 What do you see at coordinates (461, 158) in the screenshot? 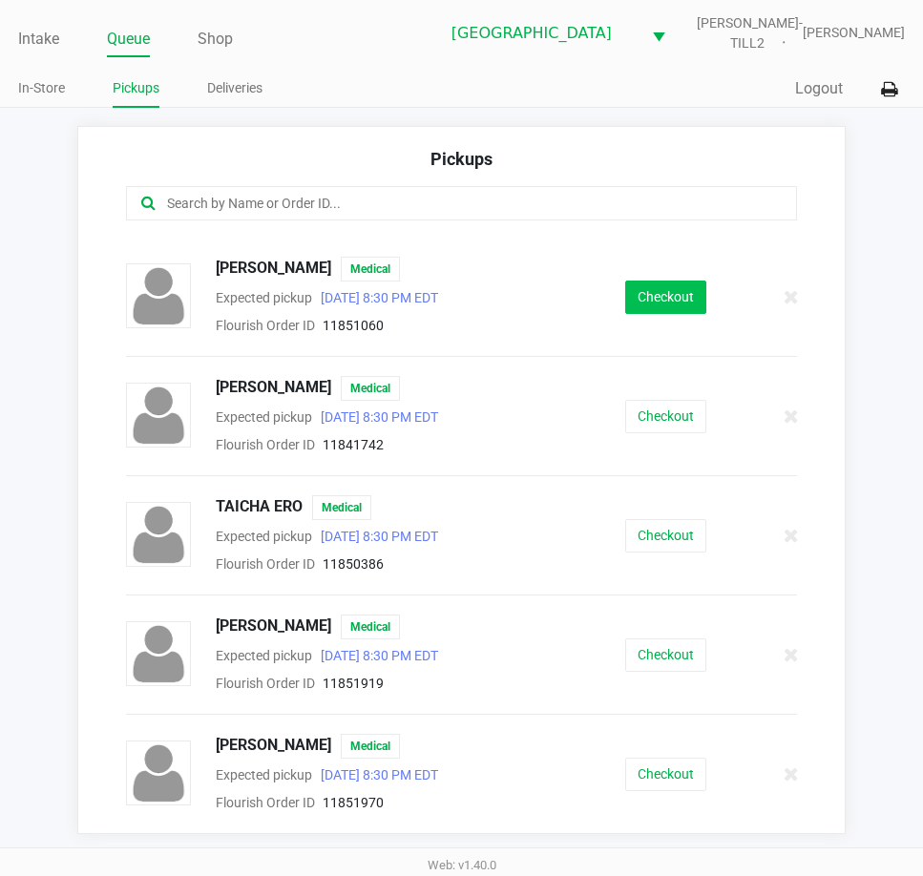
I see `span: Pickups` at bounding box center [461, 158].